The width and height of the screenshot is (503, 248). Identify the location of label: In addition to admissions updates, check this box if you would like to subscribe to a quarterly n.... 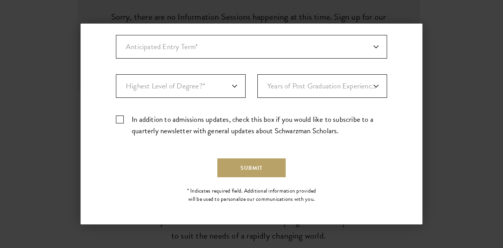
(251, 125).